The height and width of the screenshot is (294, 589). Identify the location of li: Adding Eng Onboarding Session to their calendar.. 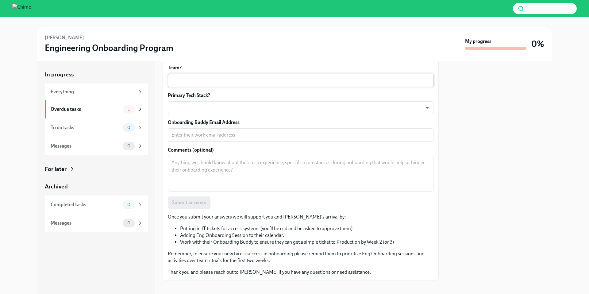
(307, 235).